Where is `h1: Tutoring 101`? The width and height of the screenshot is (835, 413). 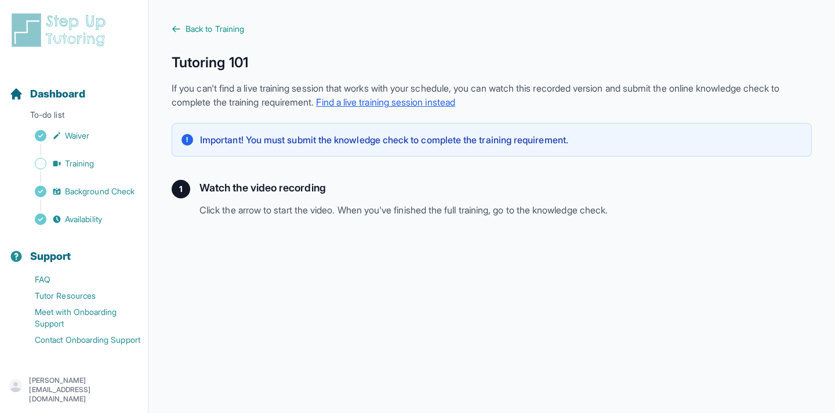 h1: Tutoring 101 is located at coordinates (492, 63).